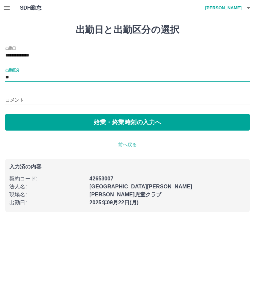 Image resolution: width=255 pixels, height=306 pixels. Describe the element at coordinates (12, 70) in the screenshot. I see `label: 出勤区分` at that location.